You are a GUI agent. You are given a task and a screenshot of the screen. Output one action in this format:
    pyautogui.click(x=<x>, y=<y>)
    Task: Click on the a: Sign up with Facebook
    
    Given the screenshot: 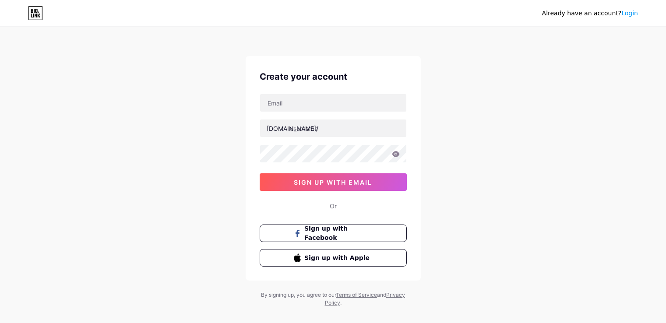 What is the action you would take?
    pyautogui.click(x=333, y=233)
    